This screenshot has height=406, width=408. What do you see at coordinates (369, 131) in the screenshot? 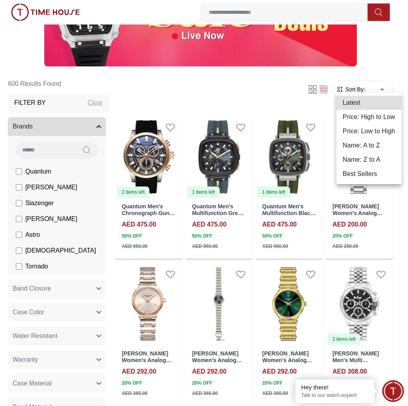
I see `li: Price: Low to High` at bounding box center [369, 131].